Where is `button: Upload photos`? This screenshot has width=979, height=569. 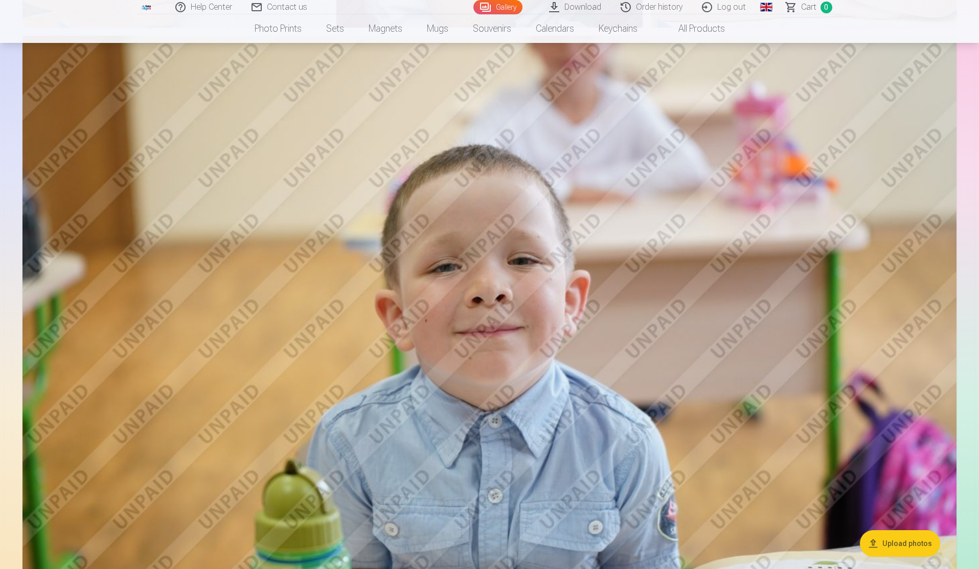
button: Upload photos is located at coordinates (900, 544).